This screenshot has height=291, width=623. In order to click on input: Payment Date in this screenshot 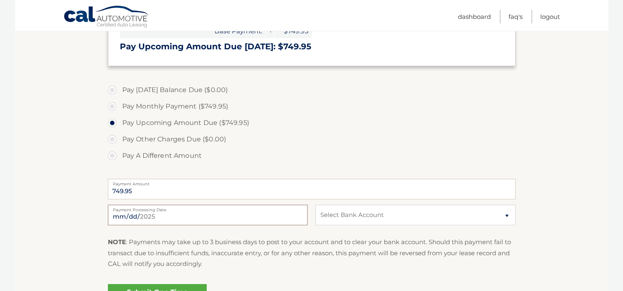, I will do `click(207, 215)`.